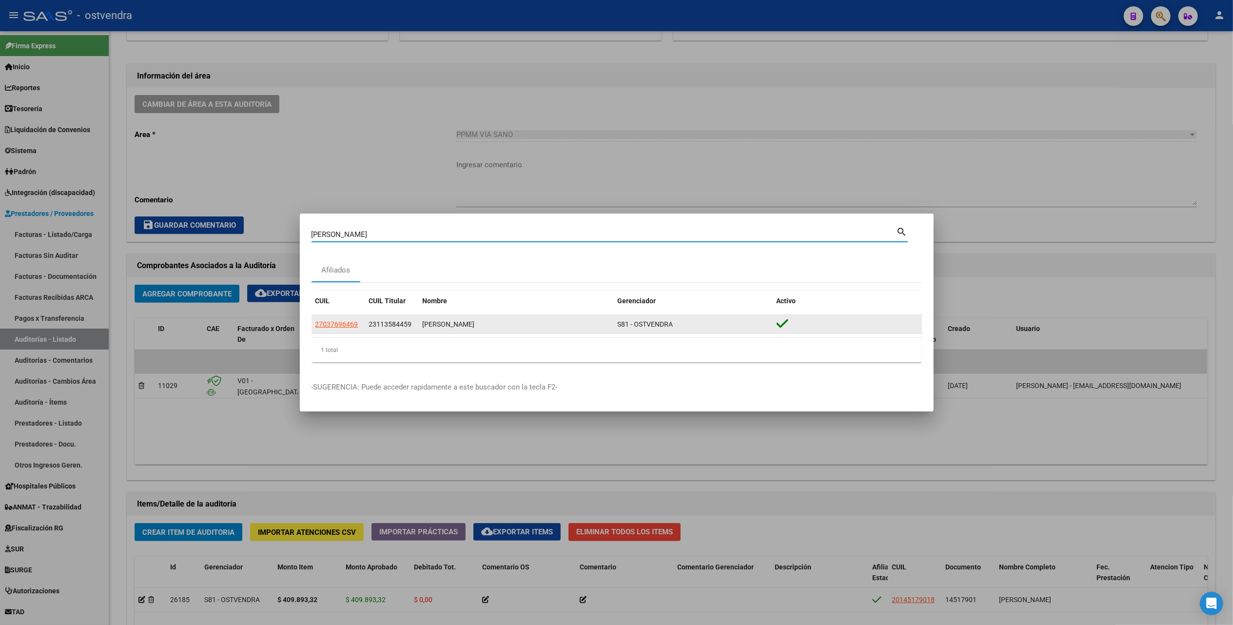 This screenshot has width=1233, height=625. I want to click on span: S81 - OSTVENDRA, so click(645, 324).